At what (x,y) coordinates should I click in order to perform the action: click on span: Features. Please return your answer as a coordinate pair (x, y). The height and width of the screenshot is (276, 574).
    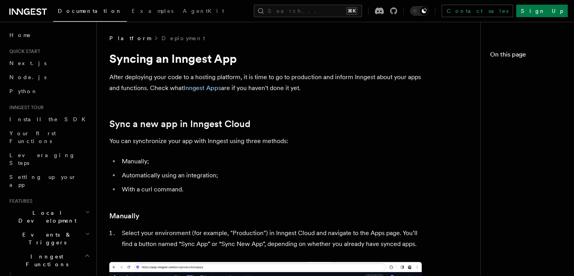
    Looking at the image, I should click on (19, 201).